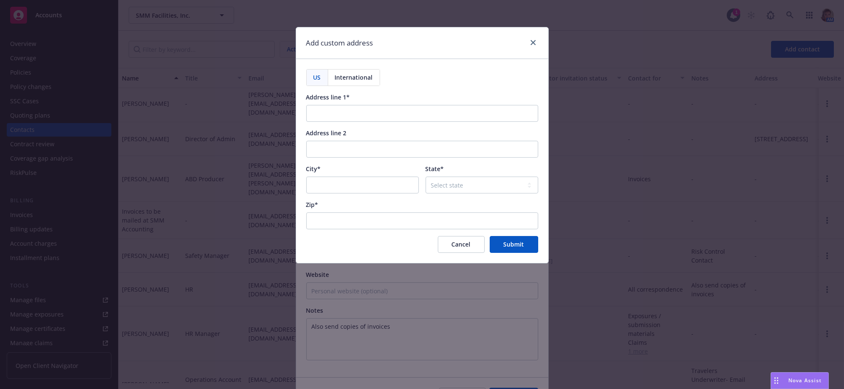  Describe the element at coordinates (514, 244) in the screenshot. I see `span: Submit` at that location.